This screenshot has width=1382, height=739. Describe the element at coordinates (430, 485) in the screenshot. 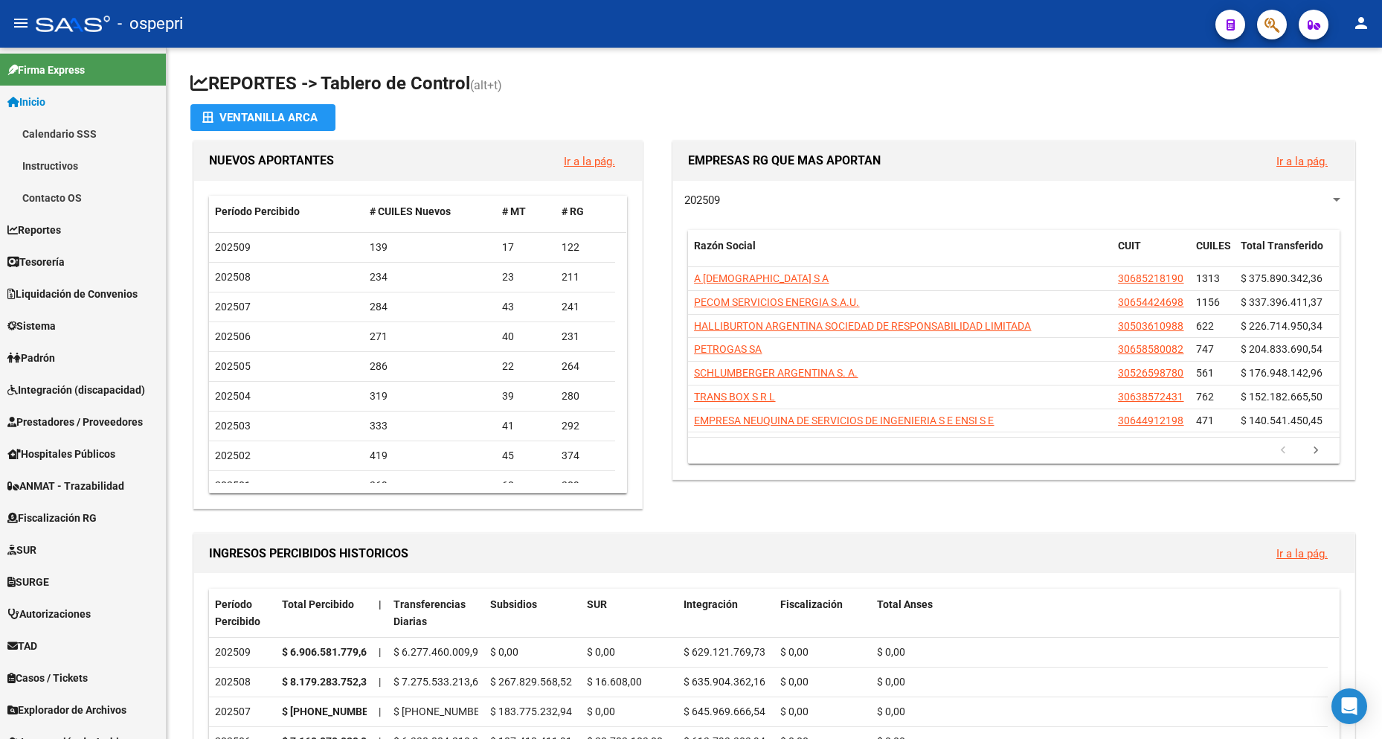

I see `div: 369` at that location.